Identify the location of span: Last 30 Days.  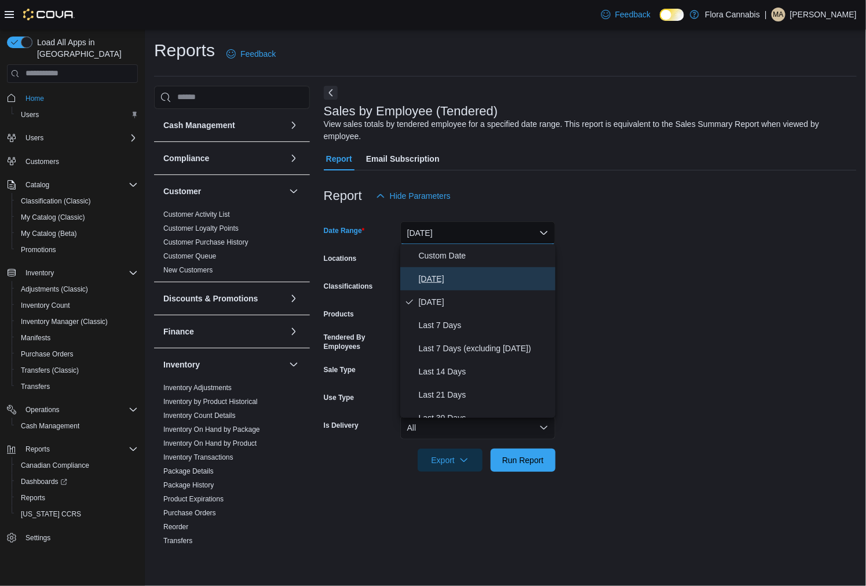
(485, 418).